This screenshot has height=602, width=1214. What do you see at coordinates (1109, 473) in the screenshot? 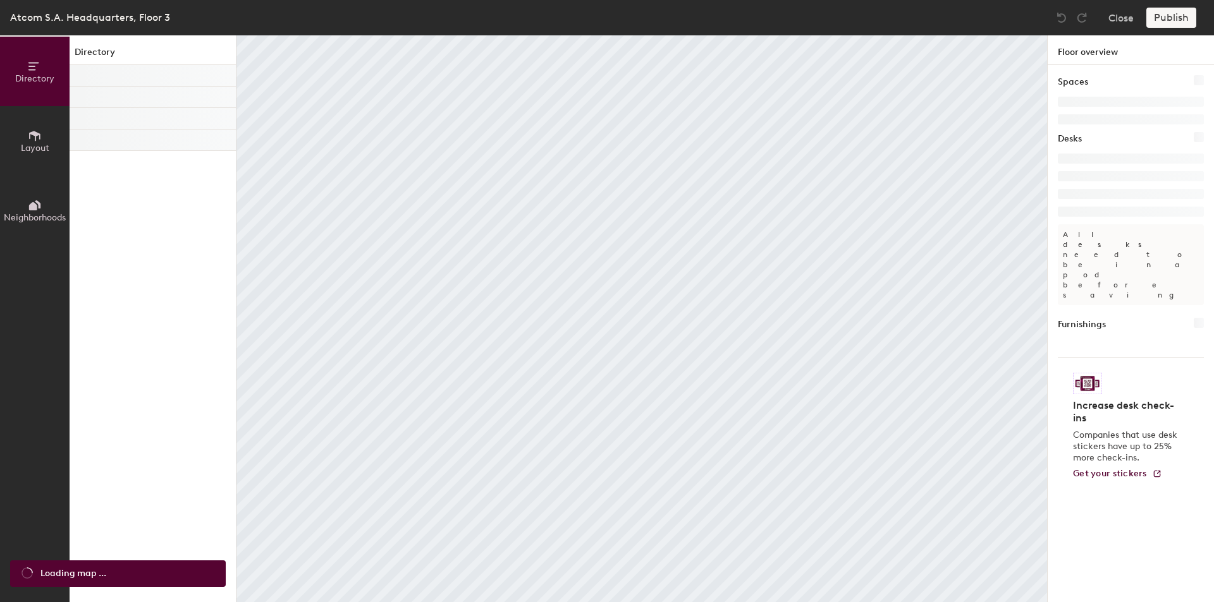
I see `span: Get your stickers` at bounding box center [1109, 473].